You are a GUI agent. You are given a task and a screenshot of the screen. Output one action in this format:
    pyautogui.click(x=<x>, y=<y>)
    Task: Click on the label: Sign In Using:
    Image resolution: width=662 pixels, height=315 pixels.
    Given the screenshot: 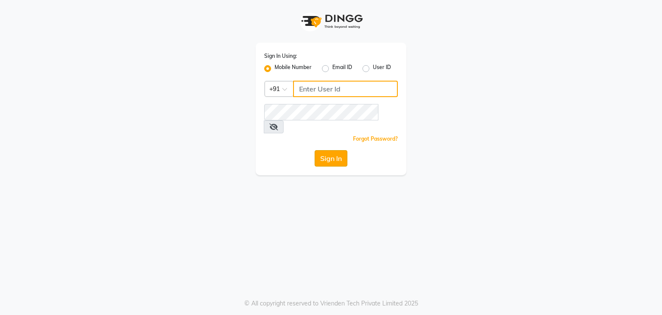 What is the action you would take?
    pyautogui.click(x=281, y=56)
    